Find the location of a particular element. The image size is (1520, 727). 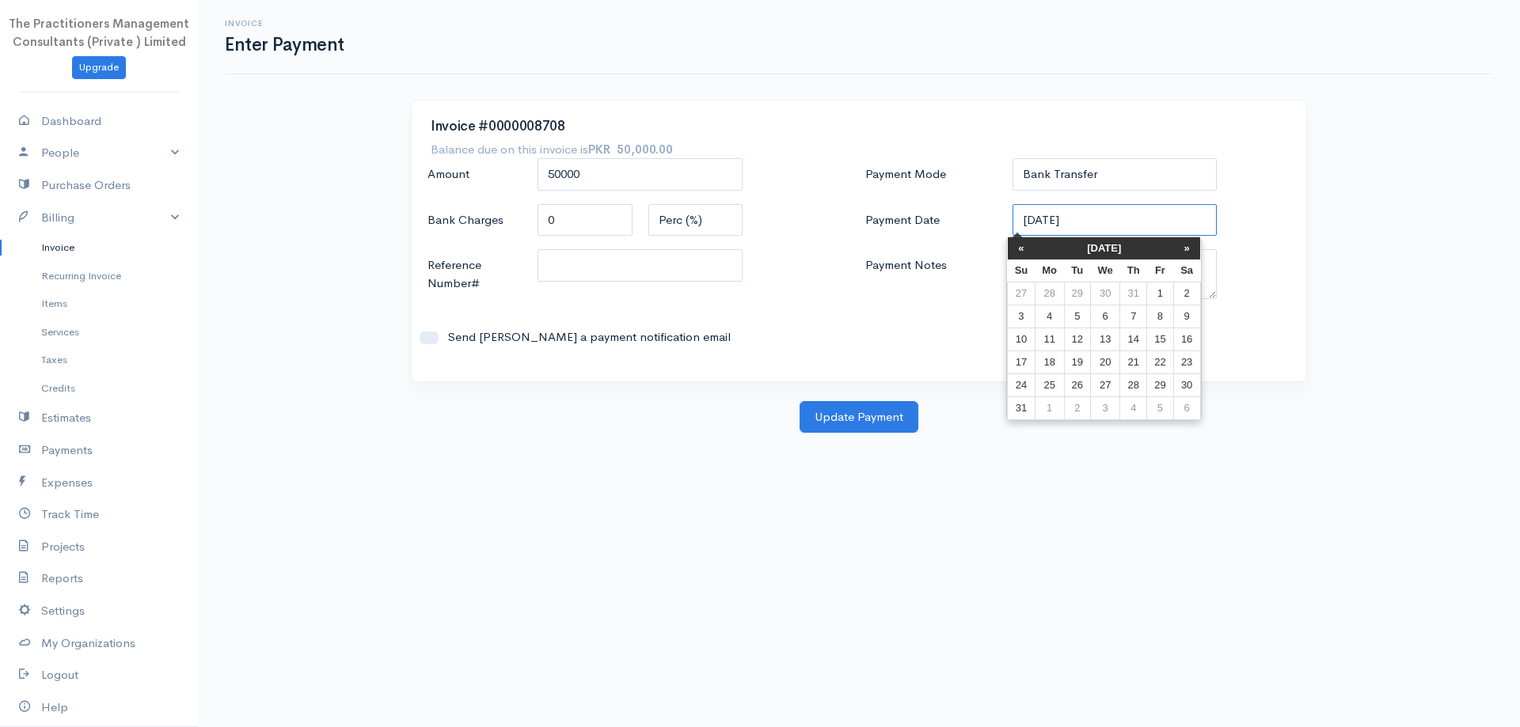

th: Tu is located at coordinates (1076, 271).